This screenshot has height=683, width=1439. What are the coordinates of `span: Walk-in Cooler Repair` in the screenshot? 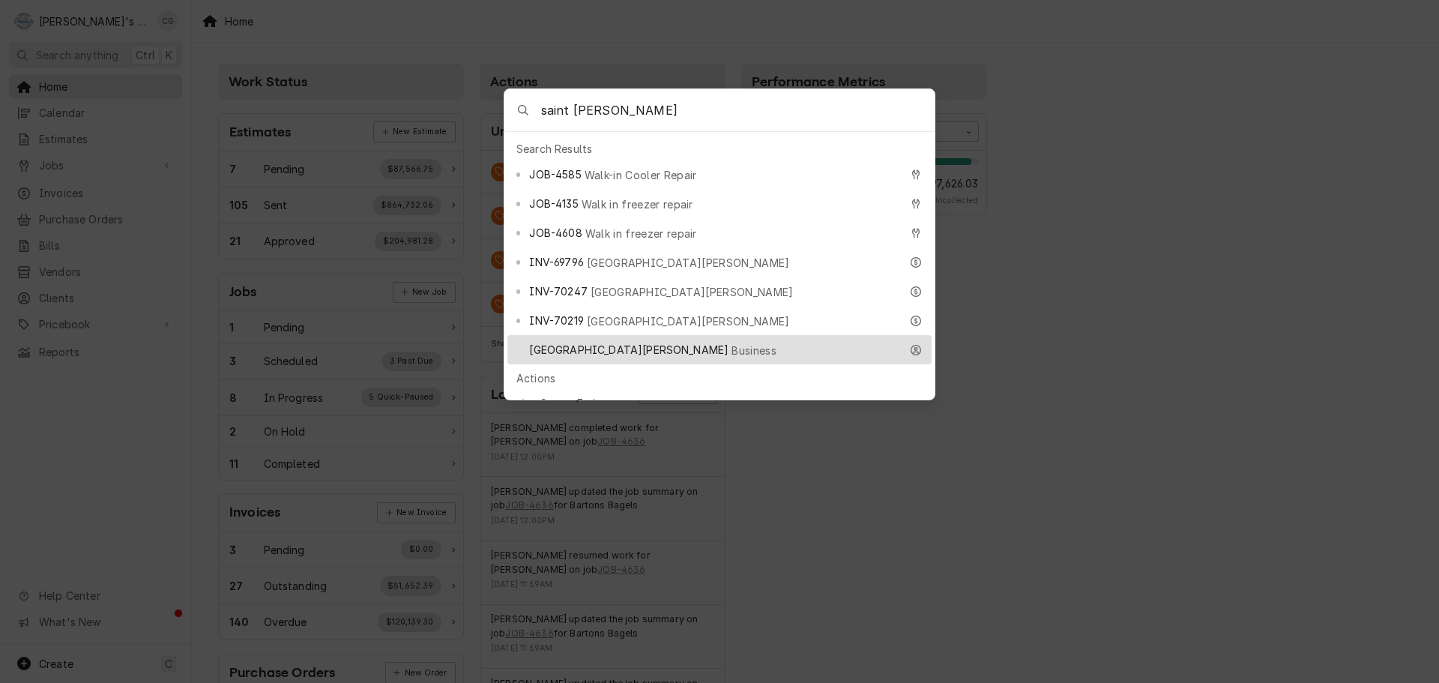 It's located at (641, 175).